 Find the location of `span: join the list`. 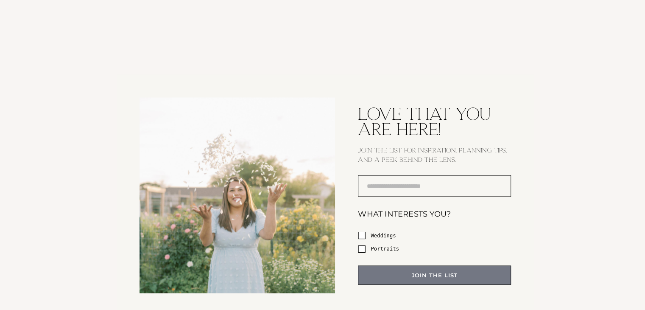

span: join the list is located at coordinates (434, 275).